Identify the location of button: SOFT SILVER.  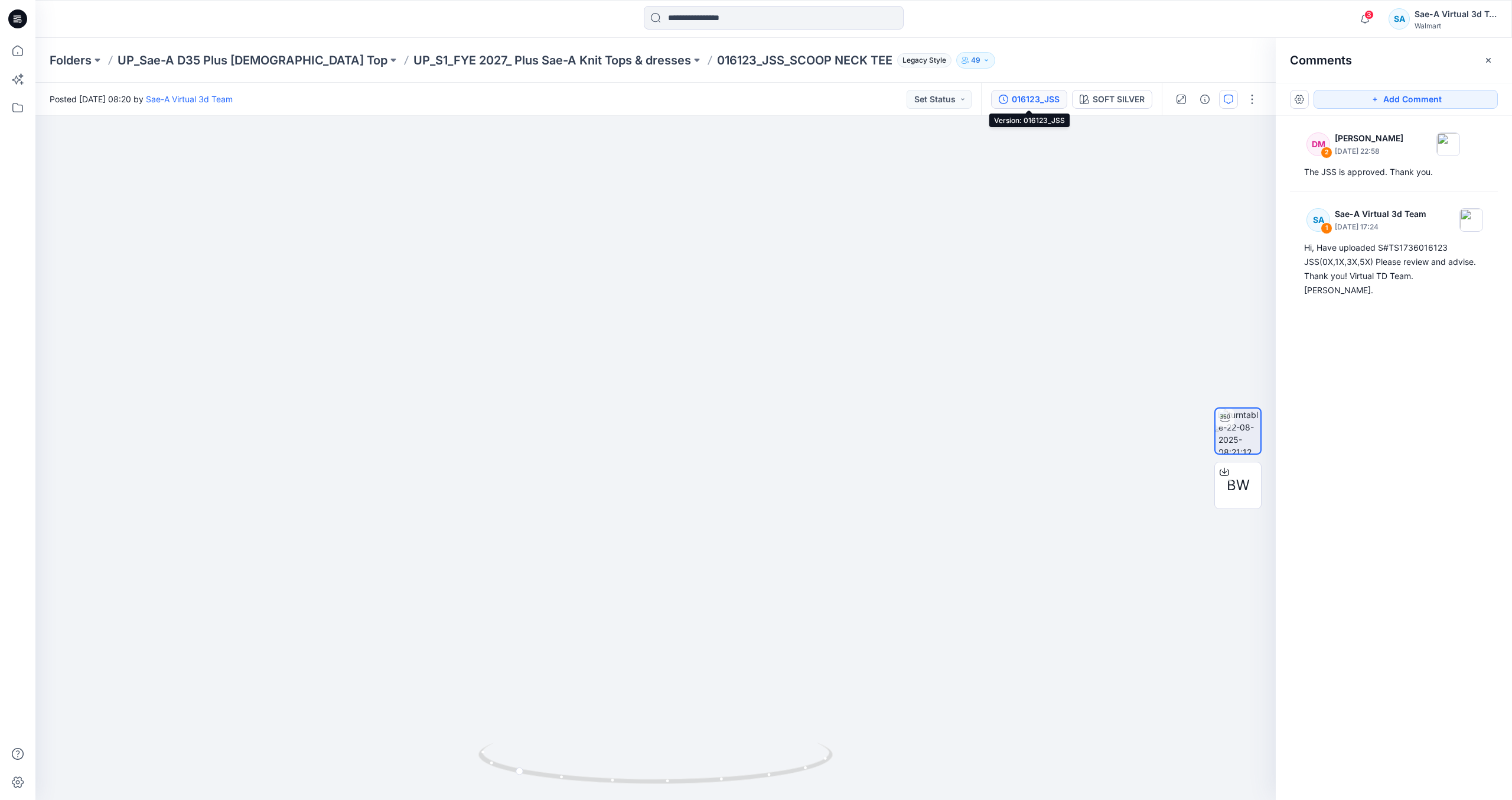
(1112, 99).